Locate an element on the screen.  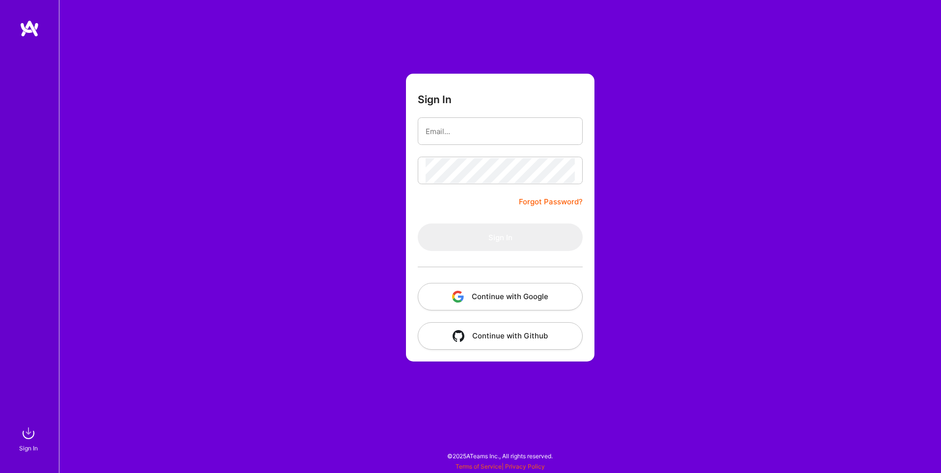
a: Privacy Policy is located at coordinates (525, 466).